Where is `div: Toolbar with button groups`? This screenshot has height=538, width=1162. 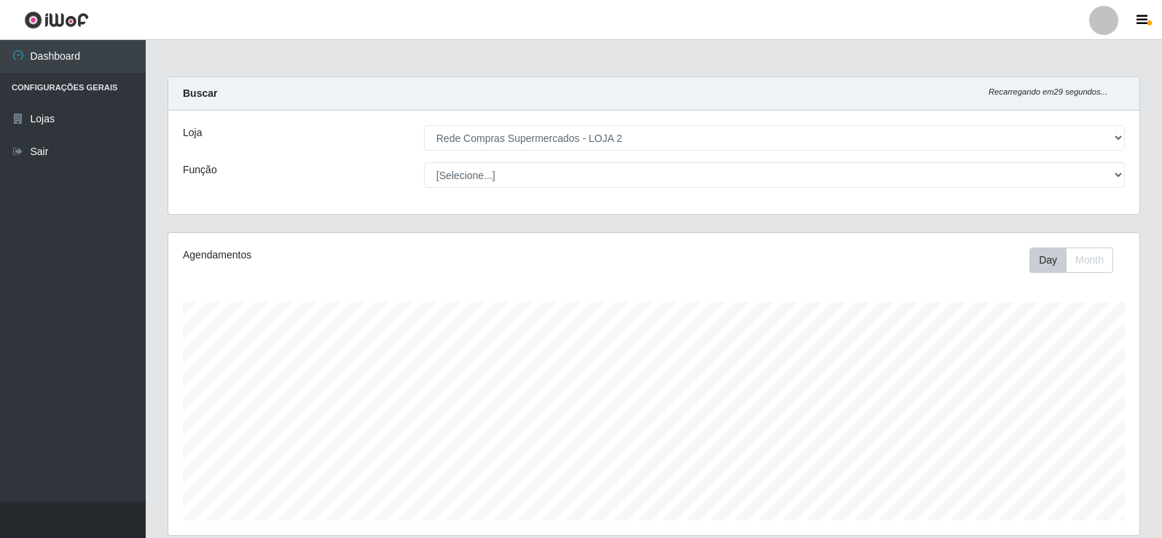 div: Toolbar with button groups is located at coordinates (1077, 260).